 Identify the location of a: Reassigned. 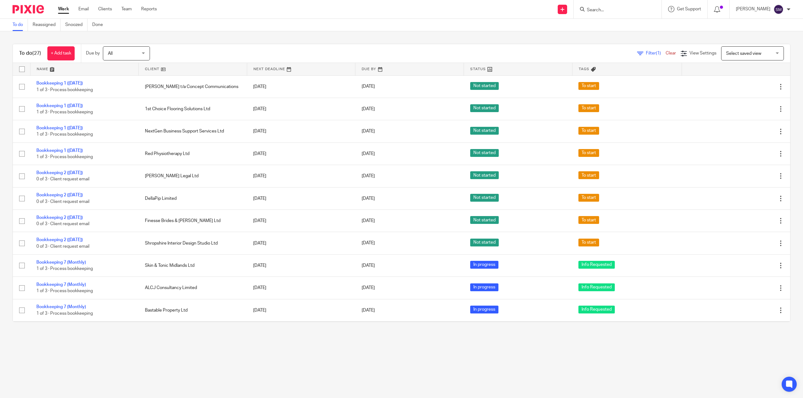
(46, 25).